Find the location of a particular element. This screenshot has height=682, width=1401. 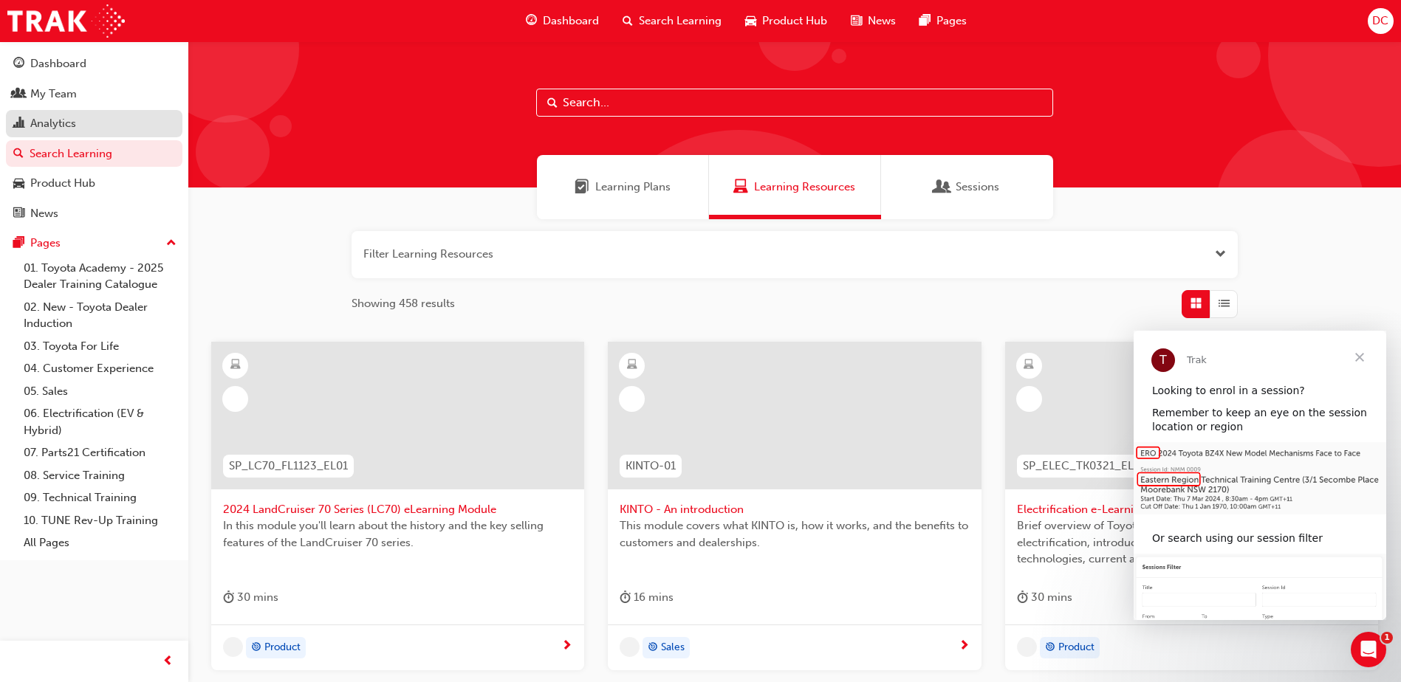

div: Product Hub is located at coordinates (63, 183).